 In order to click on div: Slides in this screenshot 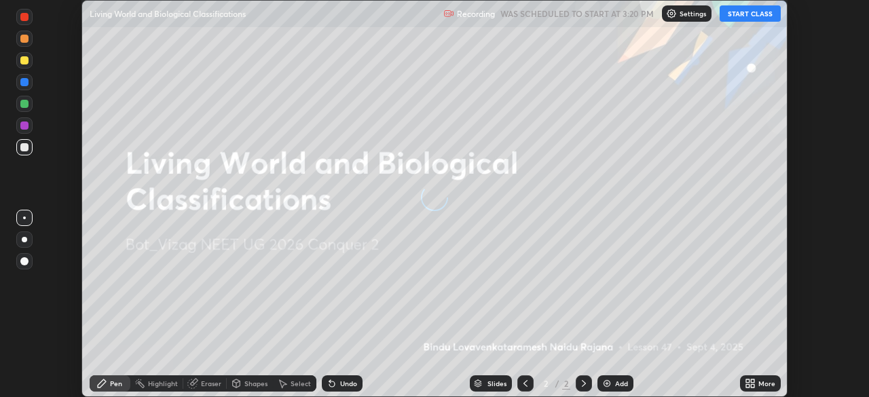, I will do `click(497, 384)`.